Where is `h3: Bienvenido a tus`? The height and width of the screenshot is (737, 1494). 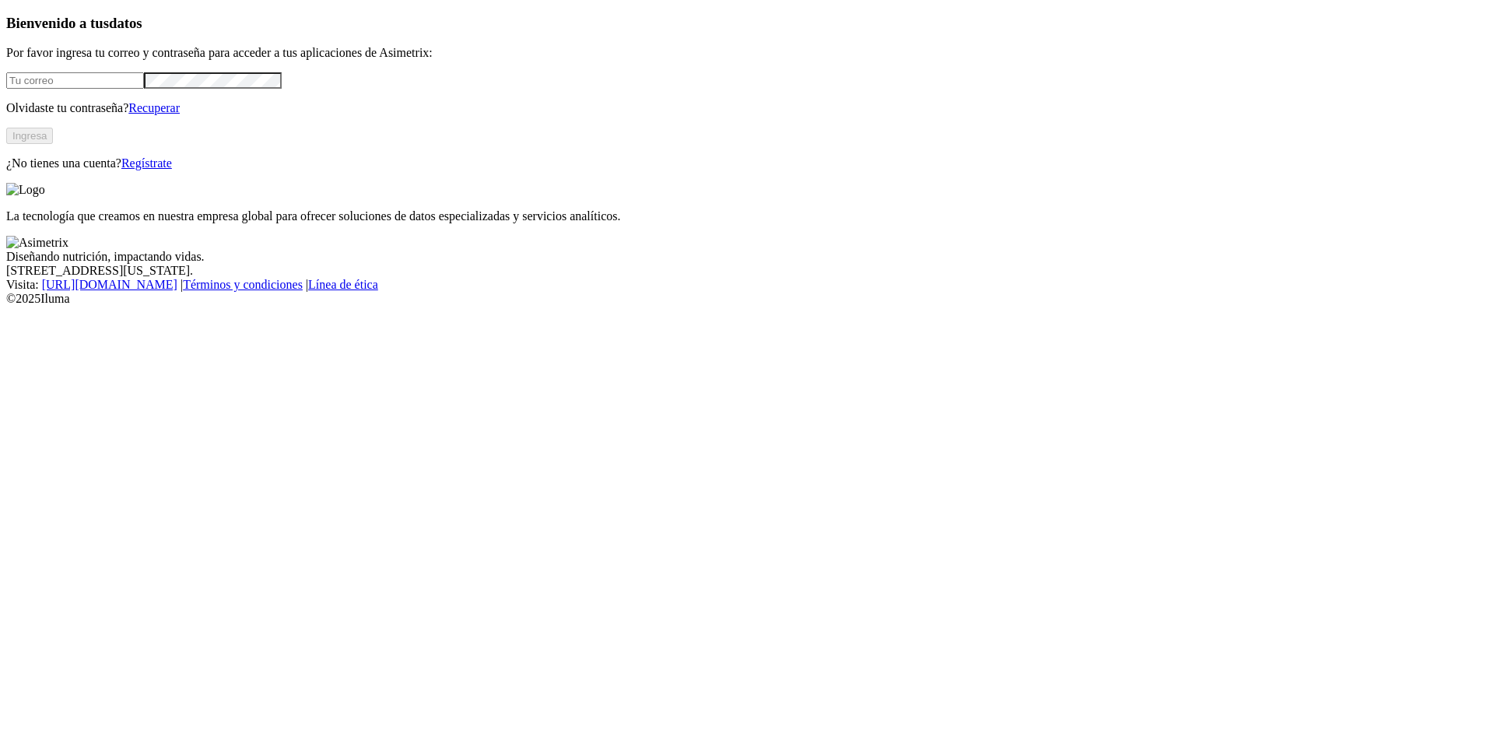 h3: Bienvenido a tus is located at coordinates (747, 23).